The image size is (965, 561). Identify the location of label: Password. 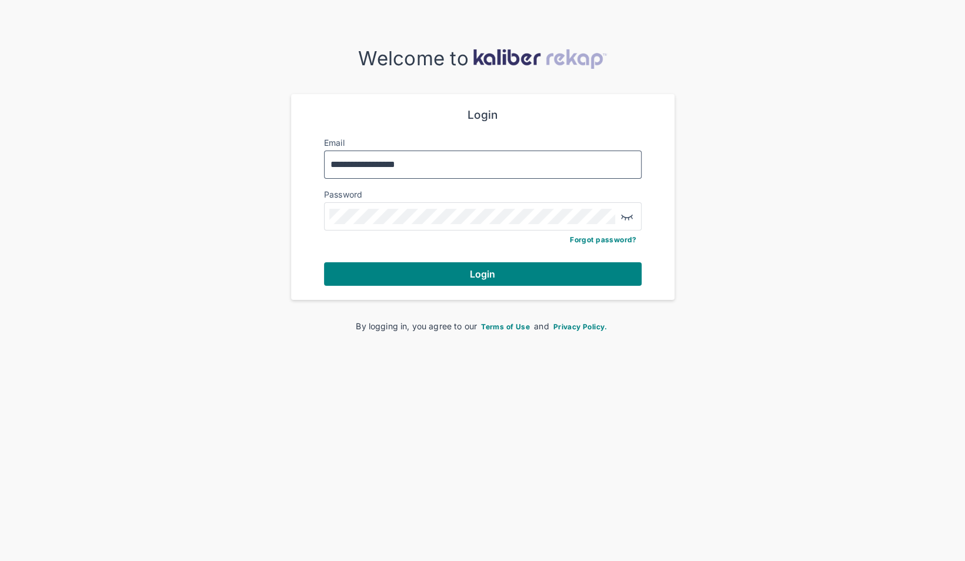
(343, 194).